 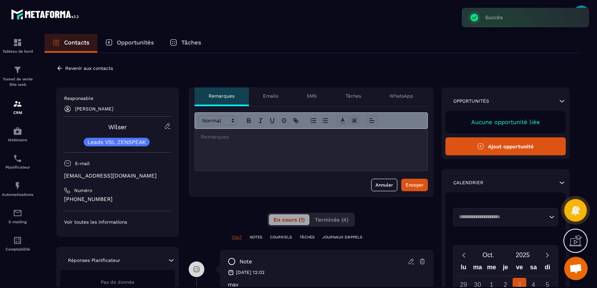 What do you see at coordinates (506, 122) in the screenshot?
I see `p: Aucune opportunité liée` at bounding box center [506, 122].